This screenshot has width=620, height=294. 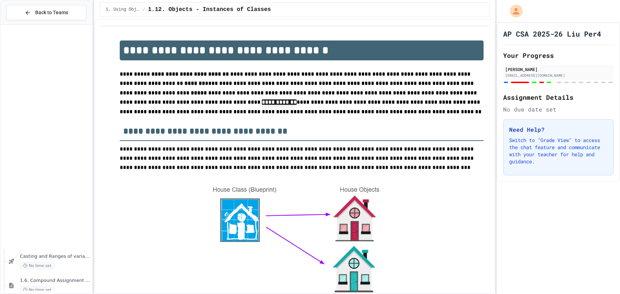 I want to click on div: No due date set, so click(x=558, y=109).